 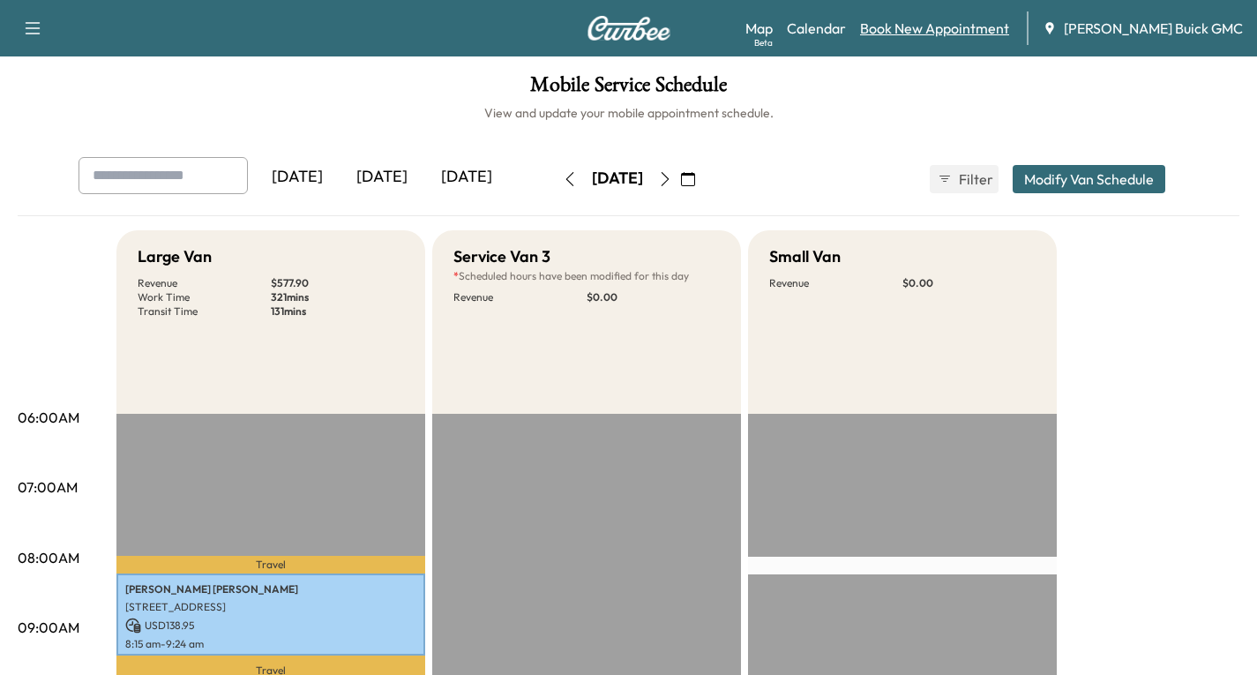 What do you see at coordinates (204, 297) in the screenshot?
I see `p: Work Time` at bounding box center [204, 297].